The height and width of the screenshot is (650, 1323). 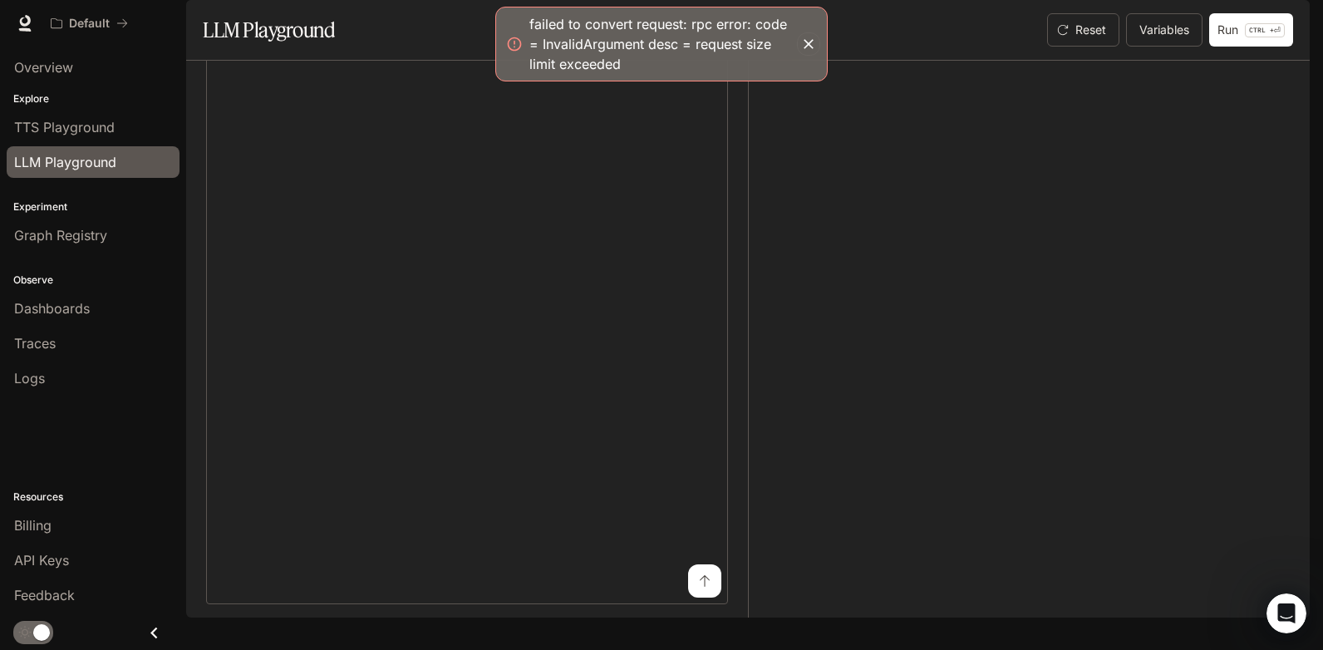 I want to click on button: All workspaces, so click(x=89, y=23).